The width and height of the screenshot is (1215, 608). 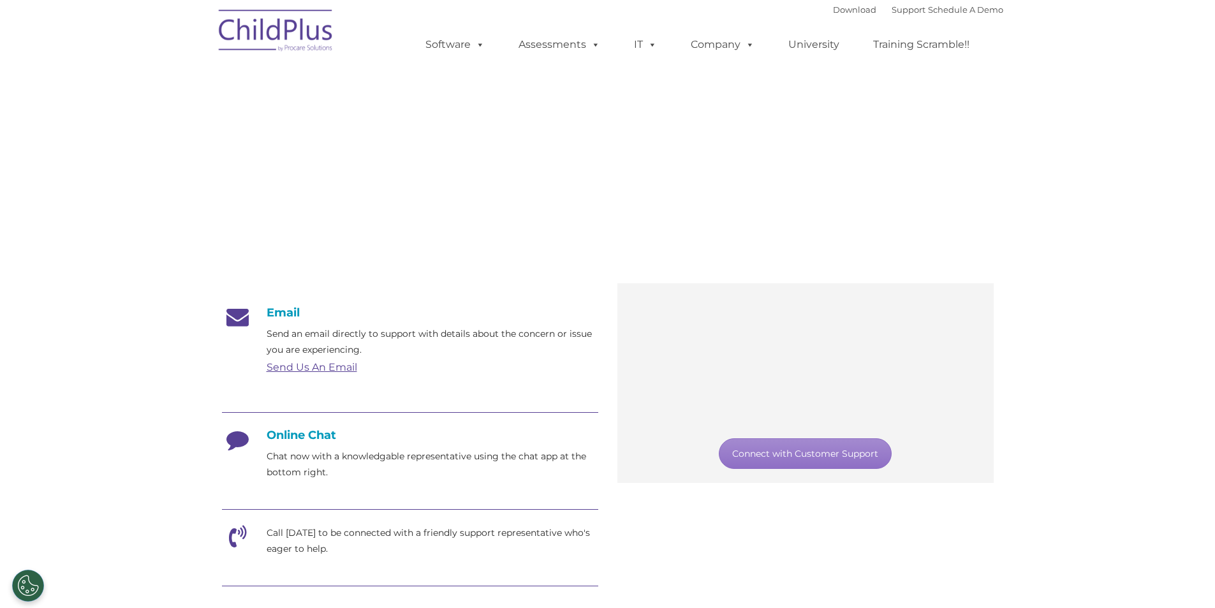 What do you see at coordinates (276, 33) in the screenshot?
I see `img: ChildPlus by Procare Solutions` at bounding box center [276, 33].